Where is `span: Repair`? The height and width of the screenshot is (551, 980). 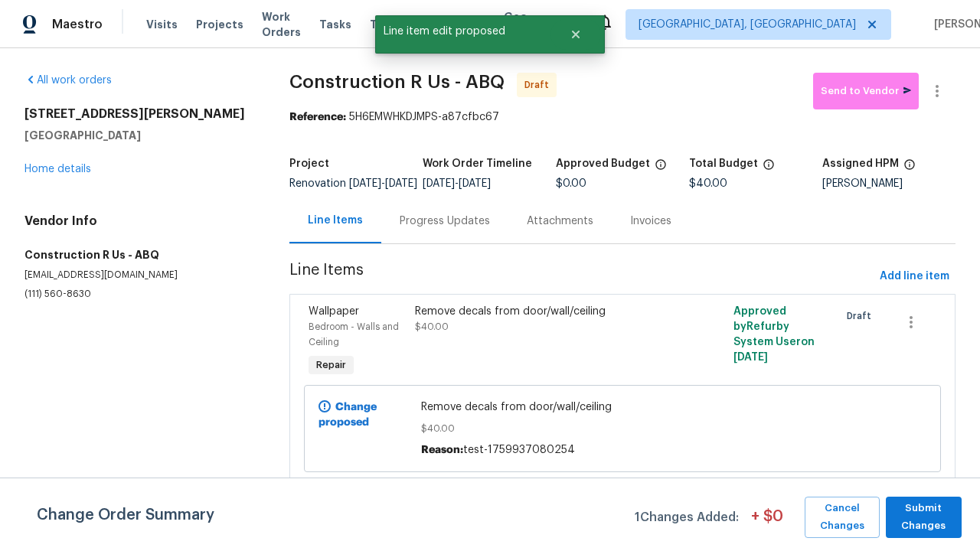 span: Repair is located at coordinates (331, 365).